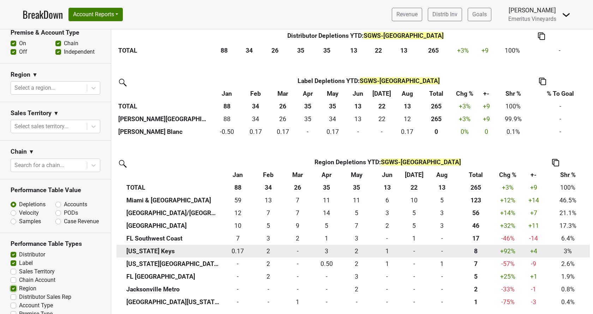 The height and width of the screenshot is (314, 593). Describe the element at coordinates (442, 264) in the screenshot. I see `td: 1.334` at that location.